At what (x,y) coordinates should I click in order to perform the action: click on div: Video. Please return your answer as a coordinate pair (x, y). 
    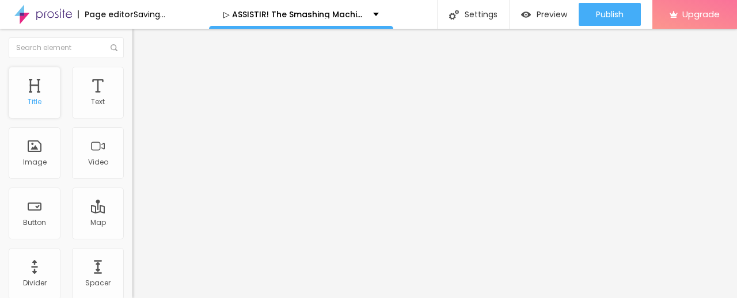
    Looking at the image, I should click on (98, 162).